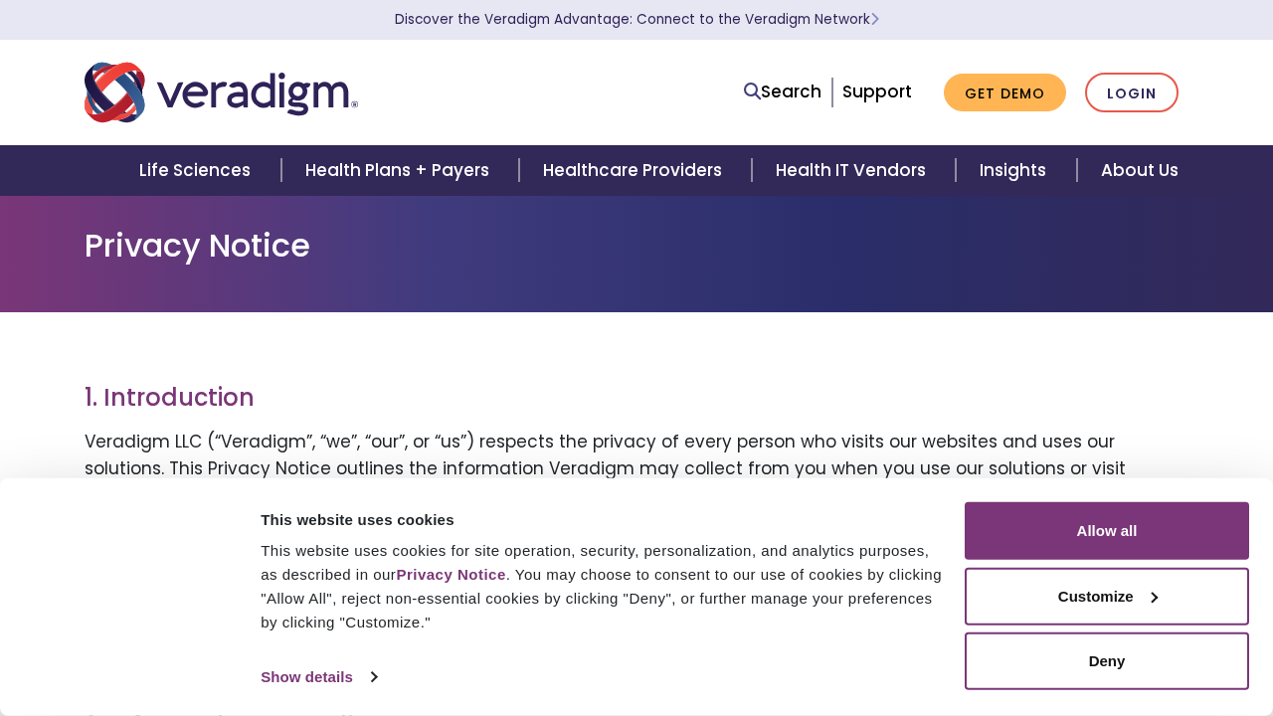  What do you see at coordinates (1004, 92) in the screenshot?
I see `a: Get Demo` at bounding box center [1004, 92].